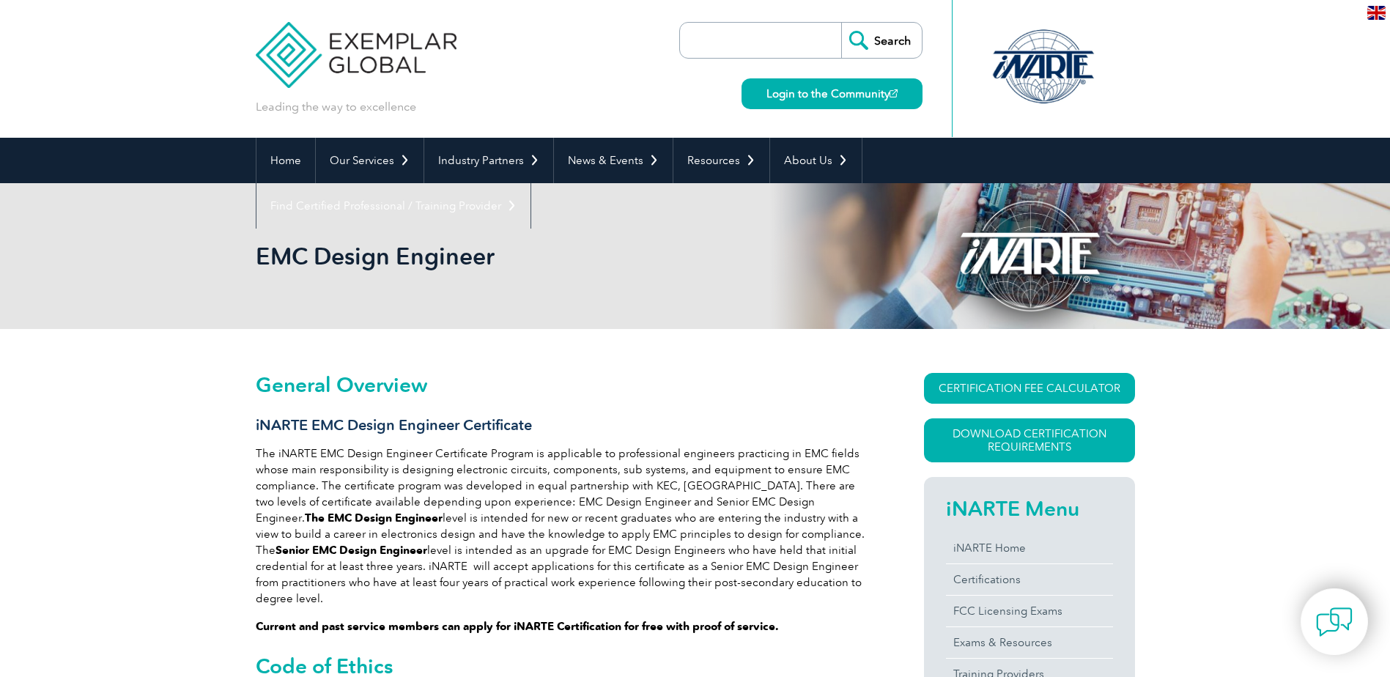  I want to click on img: contact-chat.png, so click(1335, 622).